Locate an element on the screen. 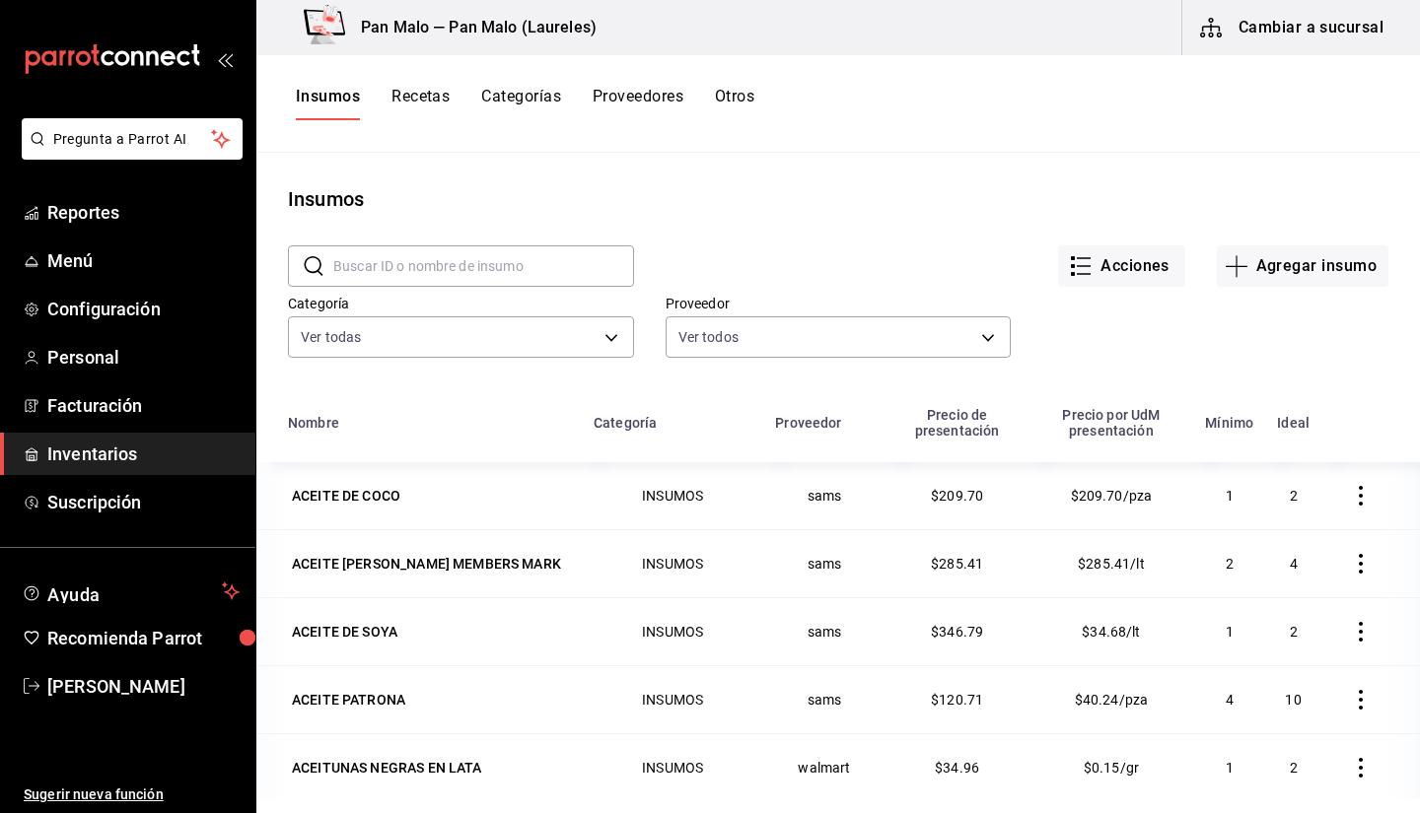 Image resolution: width=1420 pixels, height=813 pixels. span: $346.79 is located at coordinates (956, 632).